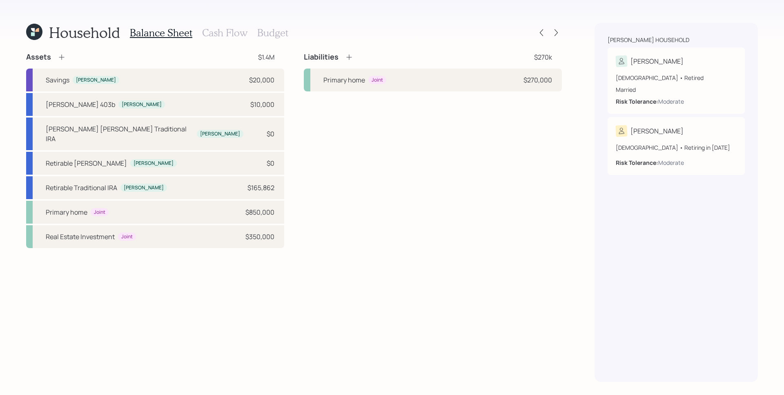 Image resolution: width=784 pixels, height=395 pixels. What do you see at coordinates (538, 80) in the screenshot?
I see `div: $270,000` at bounding box center [538, 80].